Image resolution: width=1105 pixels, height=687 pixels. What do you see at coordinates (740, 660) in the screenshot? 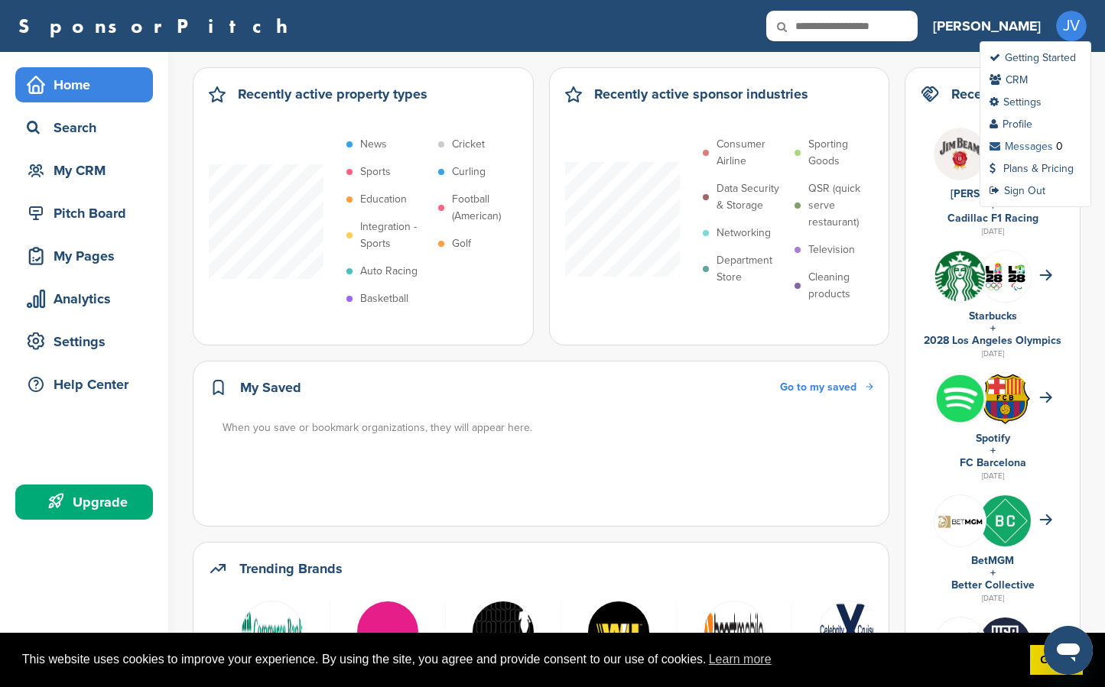
I see `a: learn more about cookies` at bounding box center [740, 660].